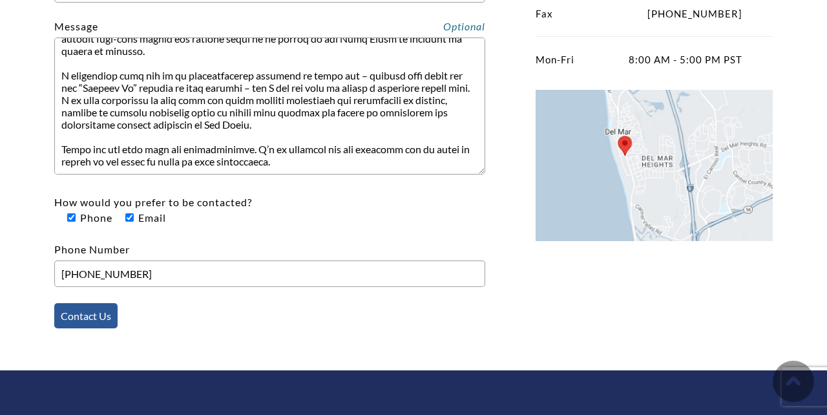 This screenshot has height=415, width=827. What do you see at coordinates (153, 209) in the screenshot?
I see `label: How would you prefer to be contacted?` at bounding box center [153, 209].